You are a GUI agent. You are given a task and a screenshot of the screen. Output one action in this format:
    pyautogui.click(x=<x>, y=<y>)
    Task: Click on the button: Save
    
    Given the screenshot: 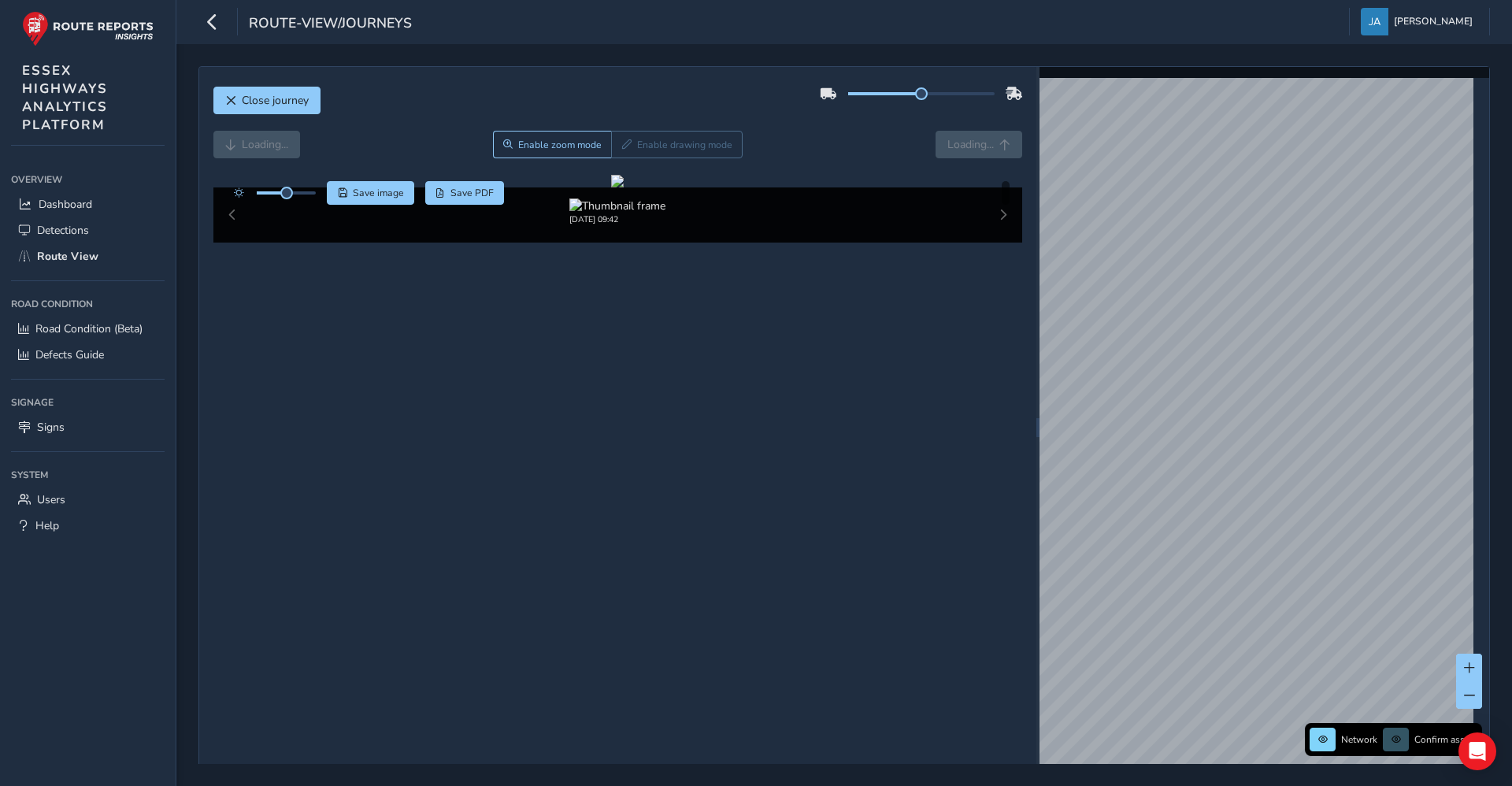 What is the action you would take?
    pyautogui.click(x=371, y=193)
    